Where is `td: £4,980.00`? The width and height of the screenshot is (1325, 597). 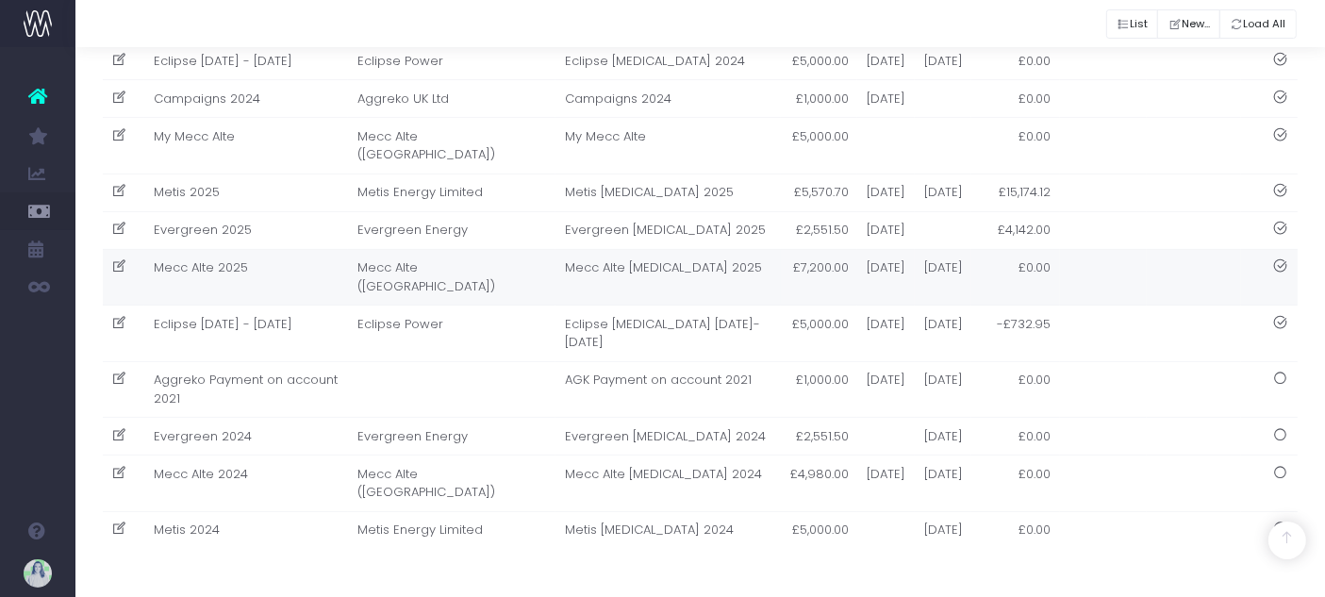
td: £4,980.00 is located at coordinates (819, 484).